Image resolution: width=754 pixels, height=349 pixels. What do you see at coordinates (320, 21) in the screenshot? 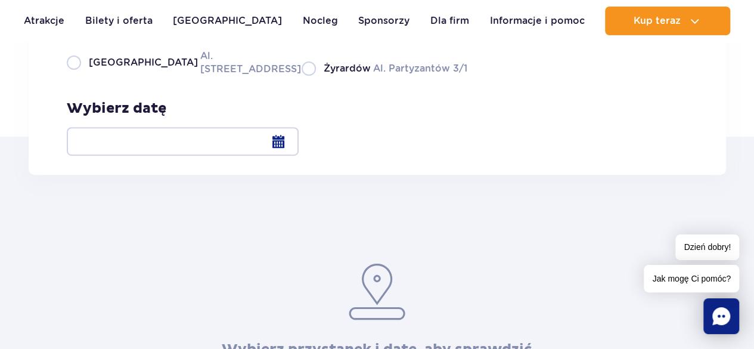
I see `a: Nocleg` at bounding box center [320, 21].